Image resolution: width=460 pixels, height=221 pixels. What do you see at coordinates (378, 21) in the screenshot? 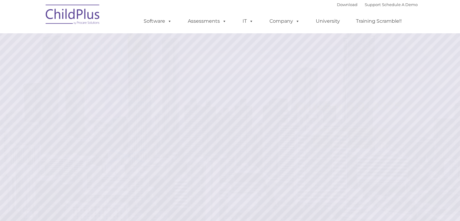
I see `a: Training Scramble!!` at bounding box center [378, 21].